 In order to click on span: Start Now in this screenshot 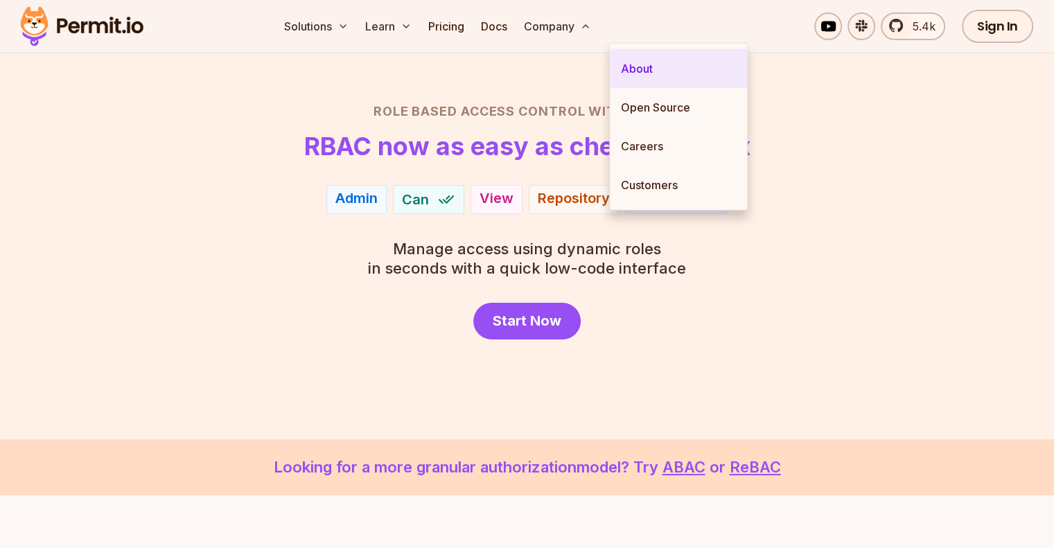, I will do `click(527, 321)`.